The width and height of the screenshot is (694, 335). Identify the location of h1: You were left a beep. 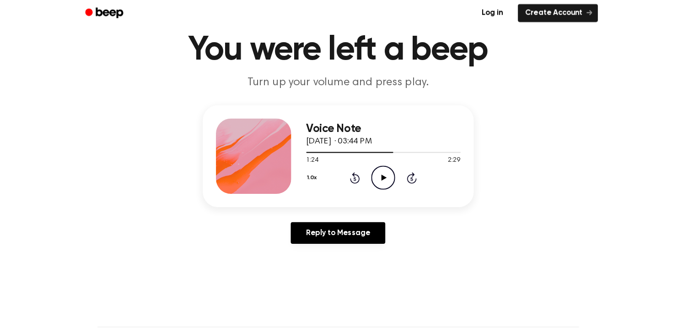
(347, 54).